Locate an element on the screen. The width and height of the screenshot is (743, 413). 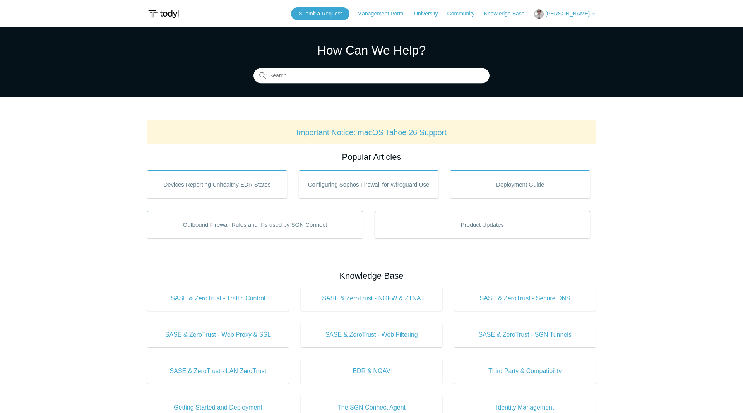
a: EDR & NGAV is located at coordinates (371, 371).